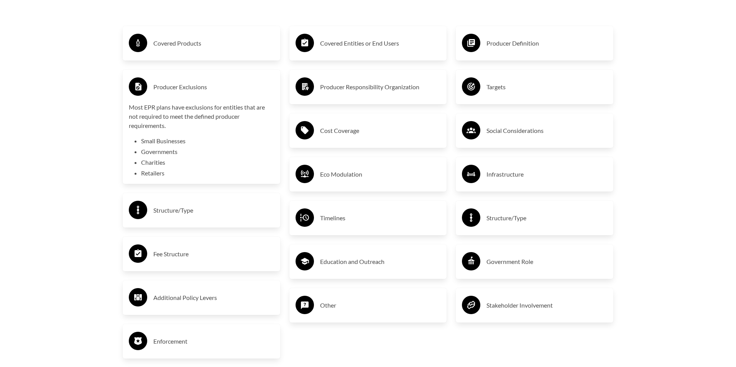 This screenshot has width=736, height=367. Describe the element at coordinates (380, 43) in the screenshot. I see `h3: Covered Entities or End Users` at that location.